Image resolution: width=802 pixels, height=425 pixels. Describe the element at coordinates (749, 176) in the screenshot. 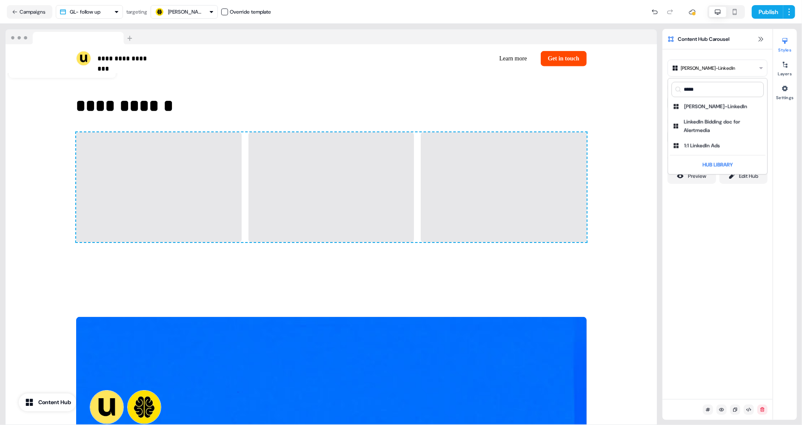

I see `div: Edit Hub` at that location.